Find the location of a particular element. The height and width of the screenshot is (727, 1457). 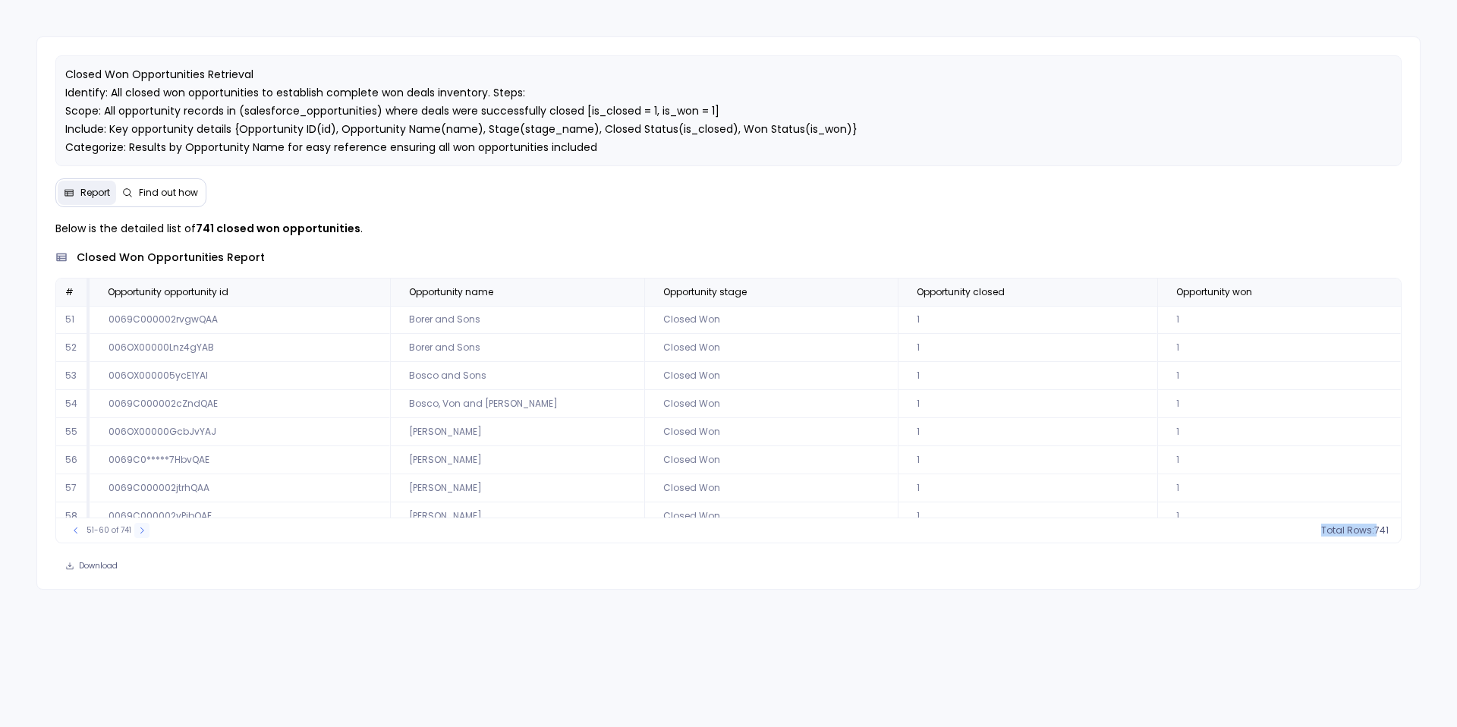

span: Download is located at coordinates (98, 566).